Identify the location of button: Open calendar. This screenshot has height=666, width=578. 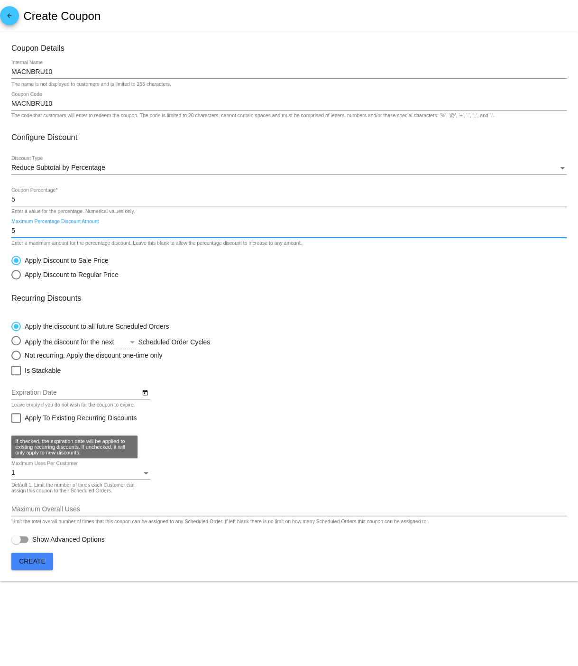
(145, 392).